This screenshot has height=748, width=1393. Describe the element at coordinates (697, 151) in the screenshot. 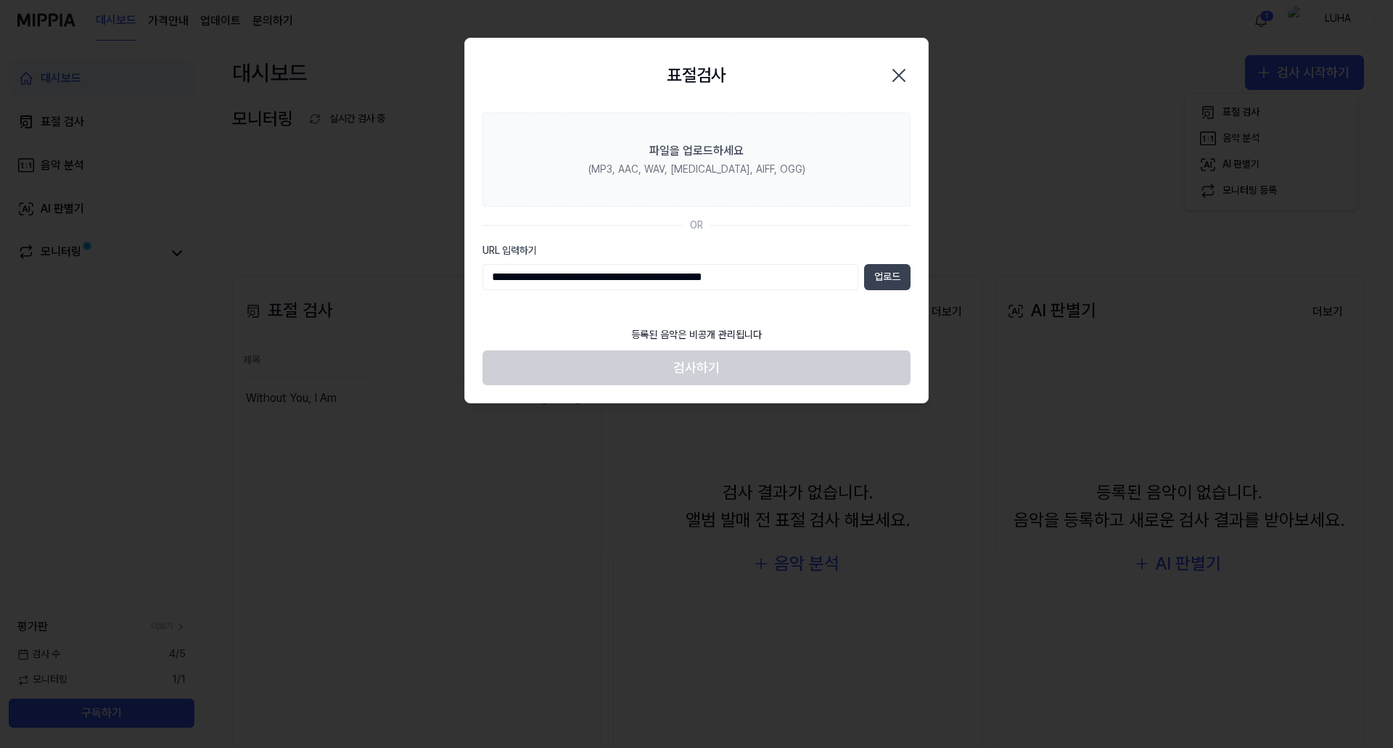

I see `div: 파일을 업로드하세요` at that location.